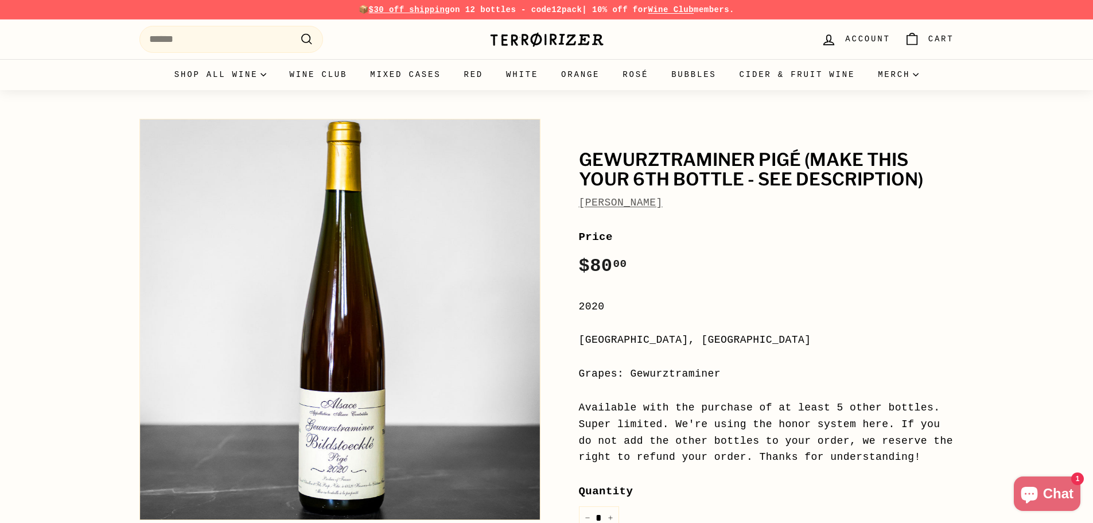  I want to click on a: Cart, so click(929, 39).